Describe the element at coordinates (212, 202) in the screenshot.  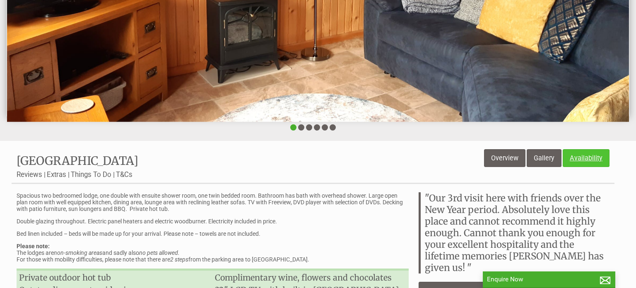
I see `p: Spacious two bedroomed lodge, one double with ensuite shower room, one twin bedded room. Bathroom...` at that location.